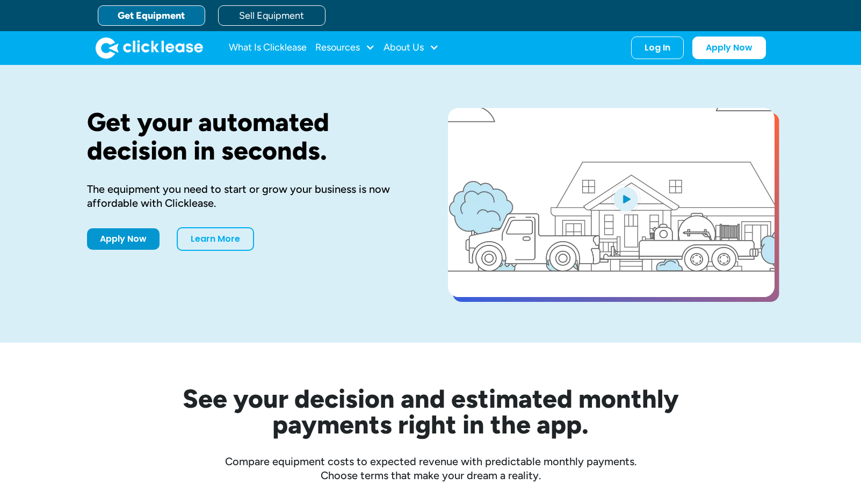 This screenshot has height=499, width=861. What do you see at coordinates (268, 48) in the screenshot?
I see `a: What Is Clicklease` at bounding box center [268, 48].